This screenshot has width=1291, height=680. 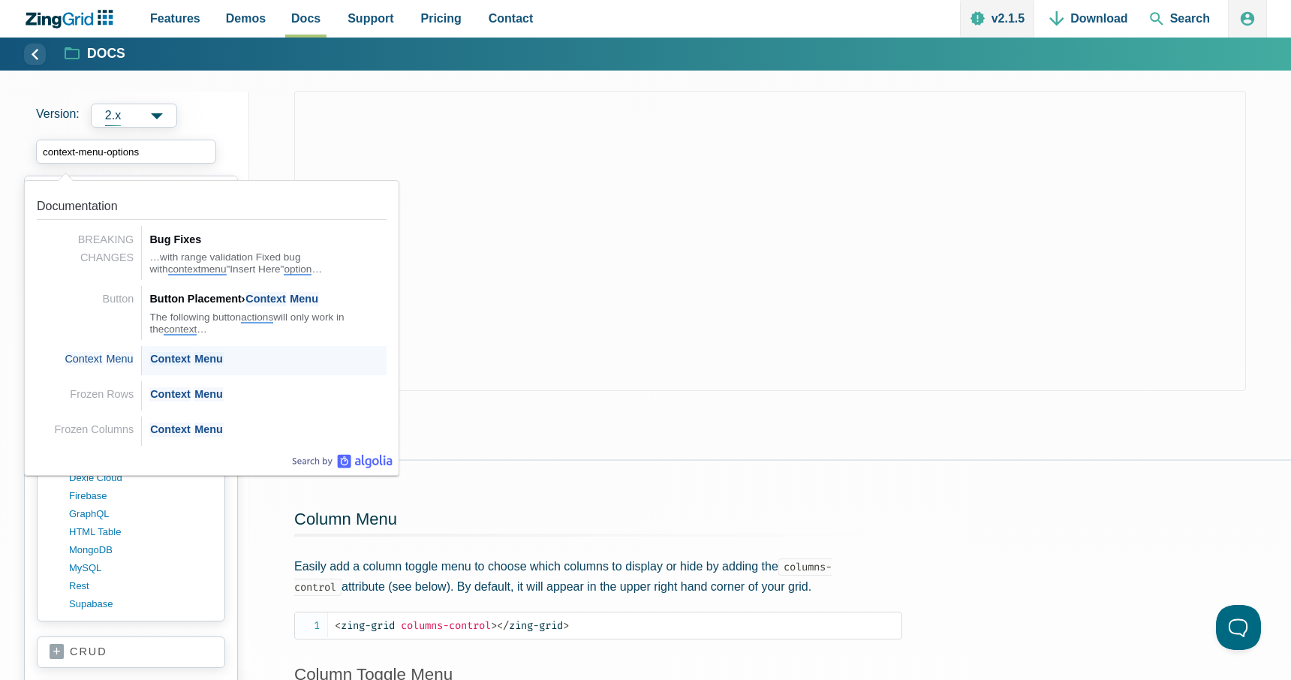 I want to click on input: search input, so click(x=126, y=152).